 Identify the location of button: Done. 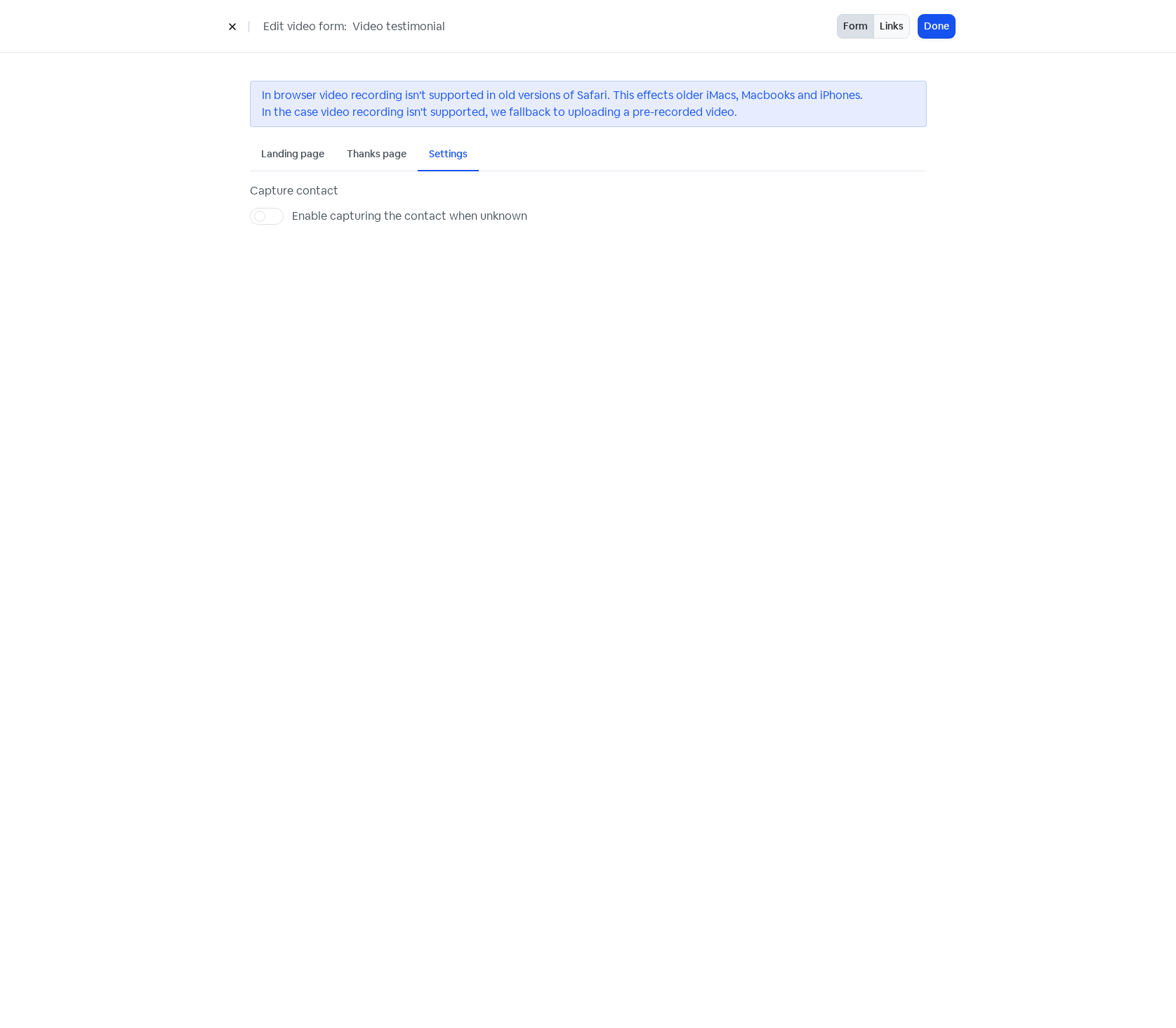
(936, 26).